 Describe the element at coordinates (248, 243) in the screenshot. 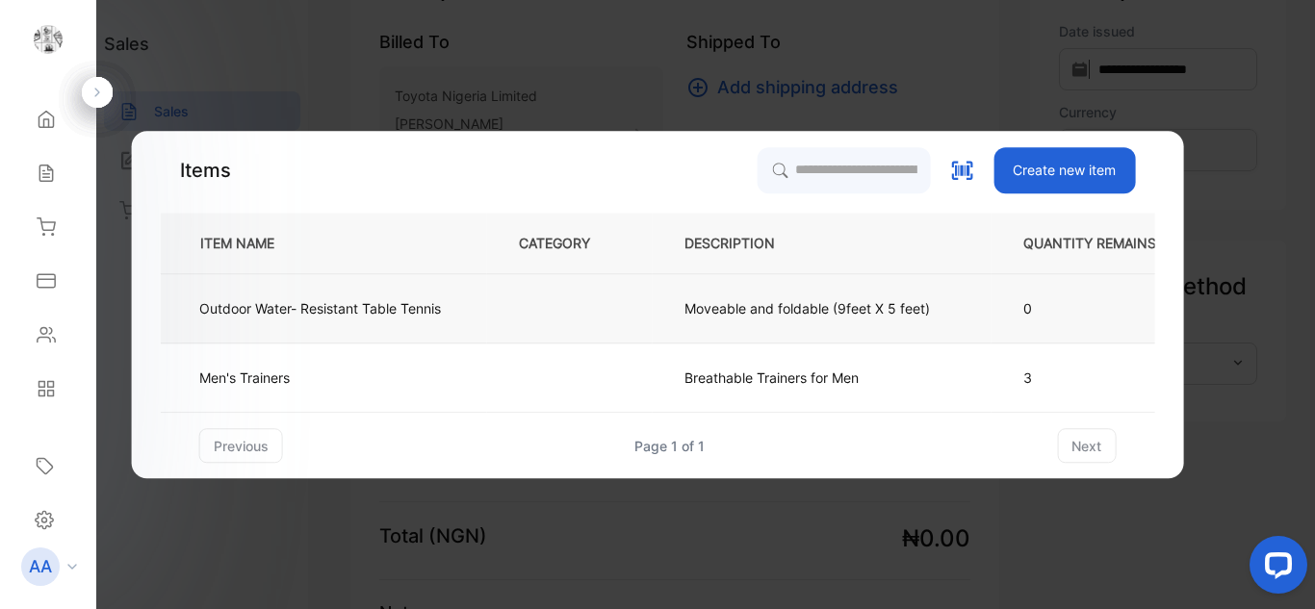

I see `p: ITEM NAME` at that location.